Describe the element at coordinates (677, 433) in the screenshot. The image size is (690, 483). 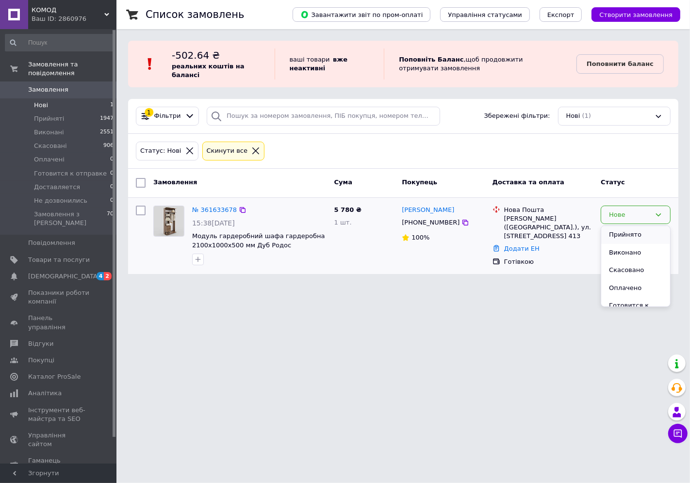
I see `button: Чат з покупцем` at that location.